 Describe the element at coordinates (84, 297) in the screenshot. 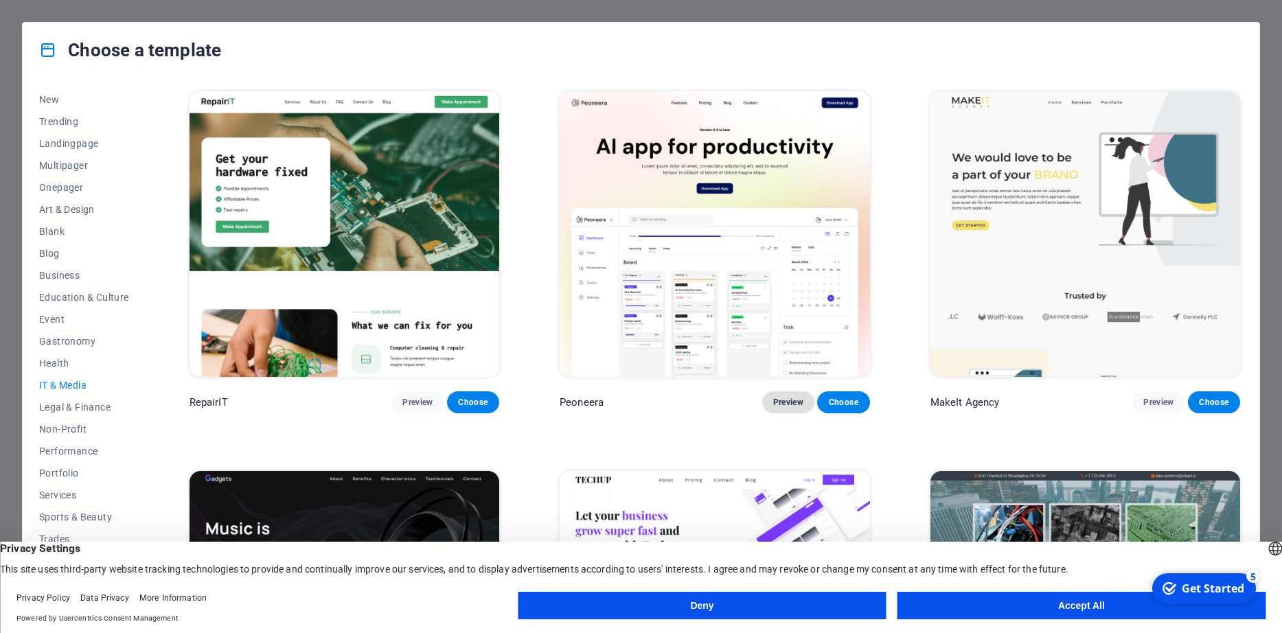

I see `button: Education & Culture` at that location.